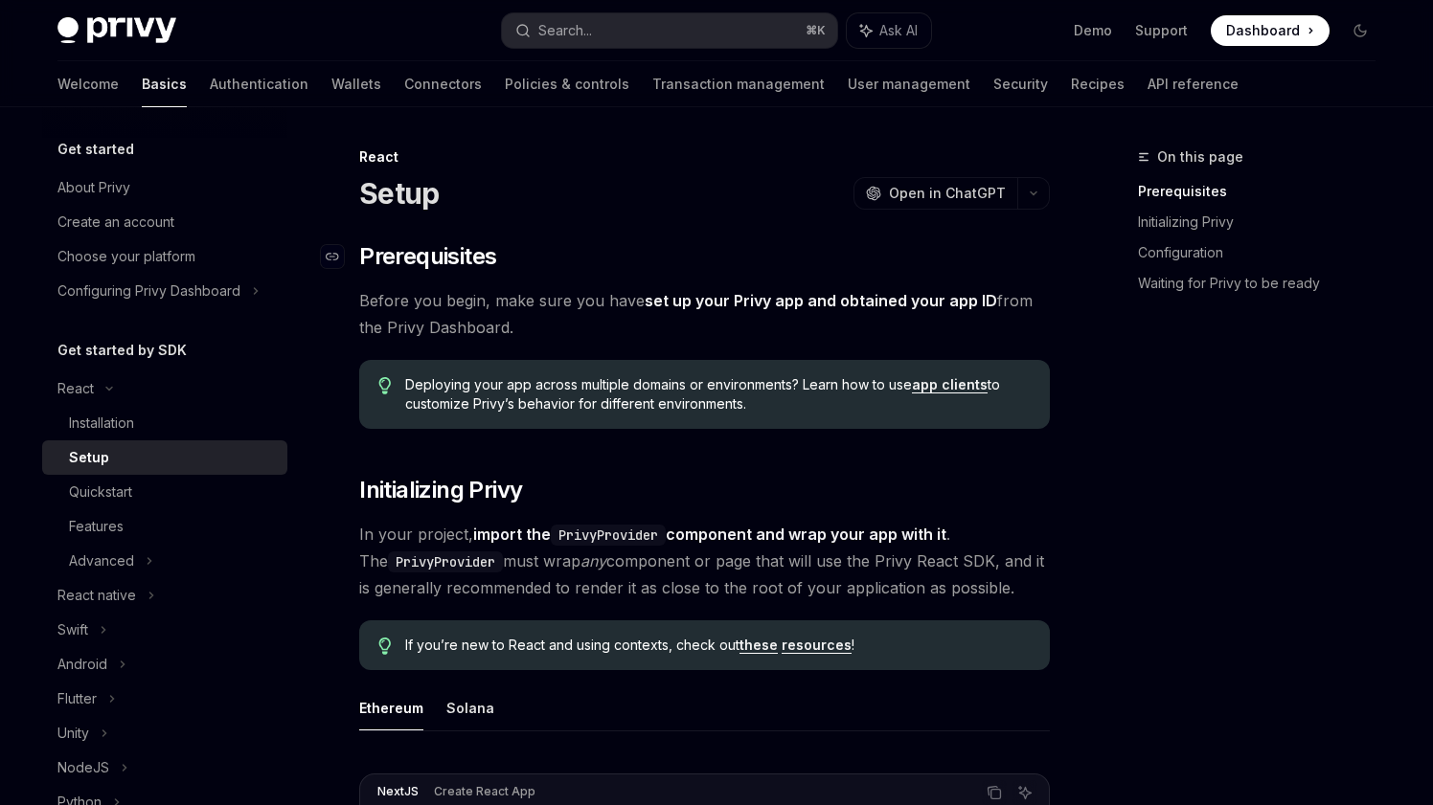 The width and height of the screenshot is (1433, 805). What do you see at coordinates (73, 734) in the screenshot?
I see `div: Unity` at bounding box center [73, 734].